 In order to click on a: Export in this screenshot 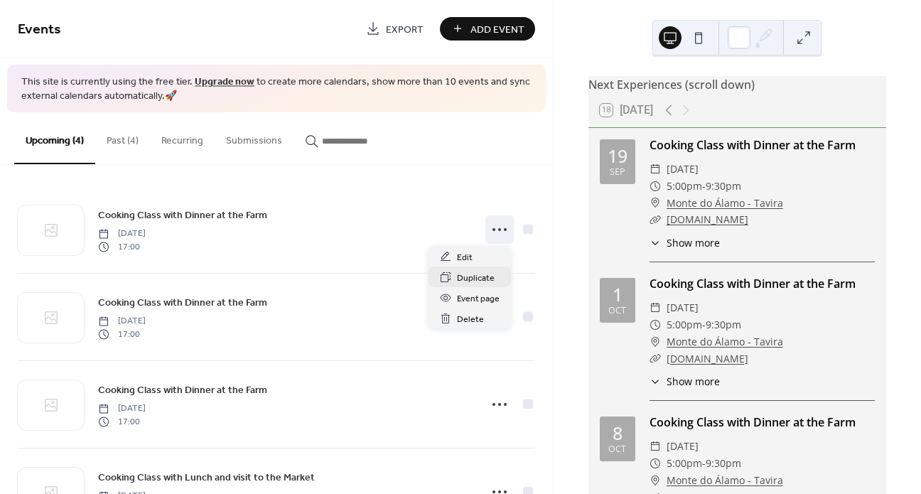, I will do `click(394, 28)`.